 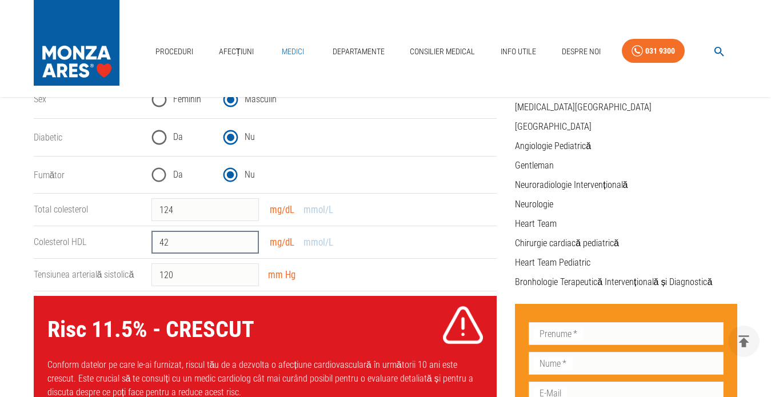 What do you see at coordinates (614, 282) in the screenshot?
I see `a: Bronhologie Terapeutică Intervențională și Diagnostică` at bounding box center [614, 282].